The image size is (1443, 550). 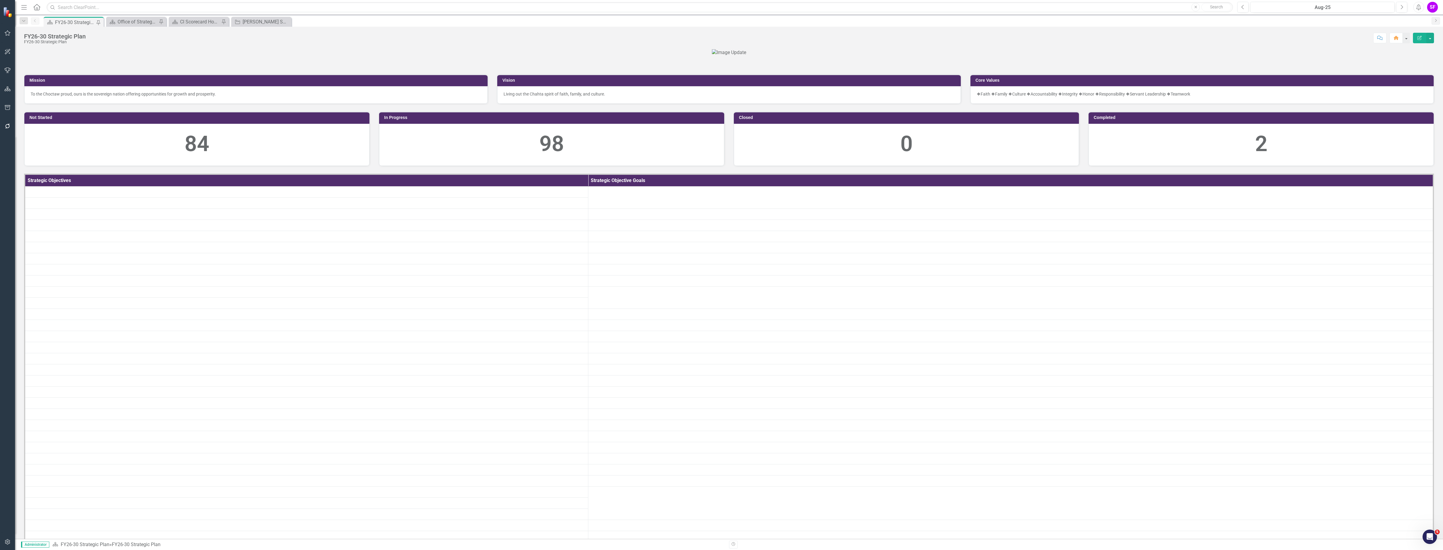 What do you see at coordinates (730, 80) in the screenshot?
I see `h3: Vision` at bounding box center [730, 80].